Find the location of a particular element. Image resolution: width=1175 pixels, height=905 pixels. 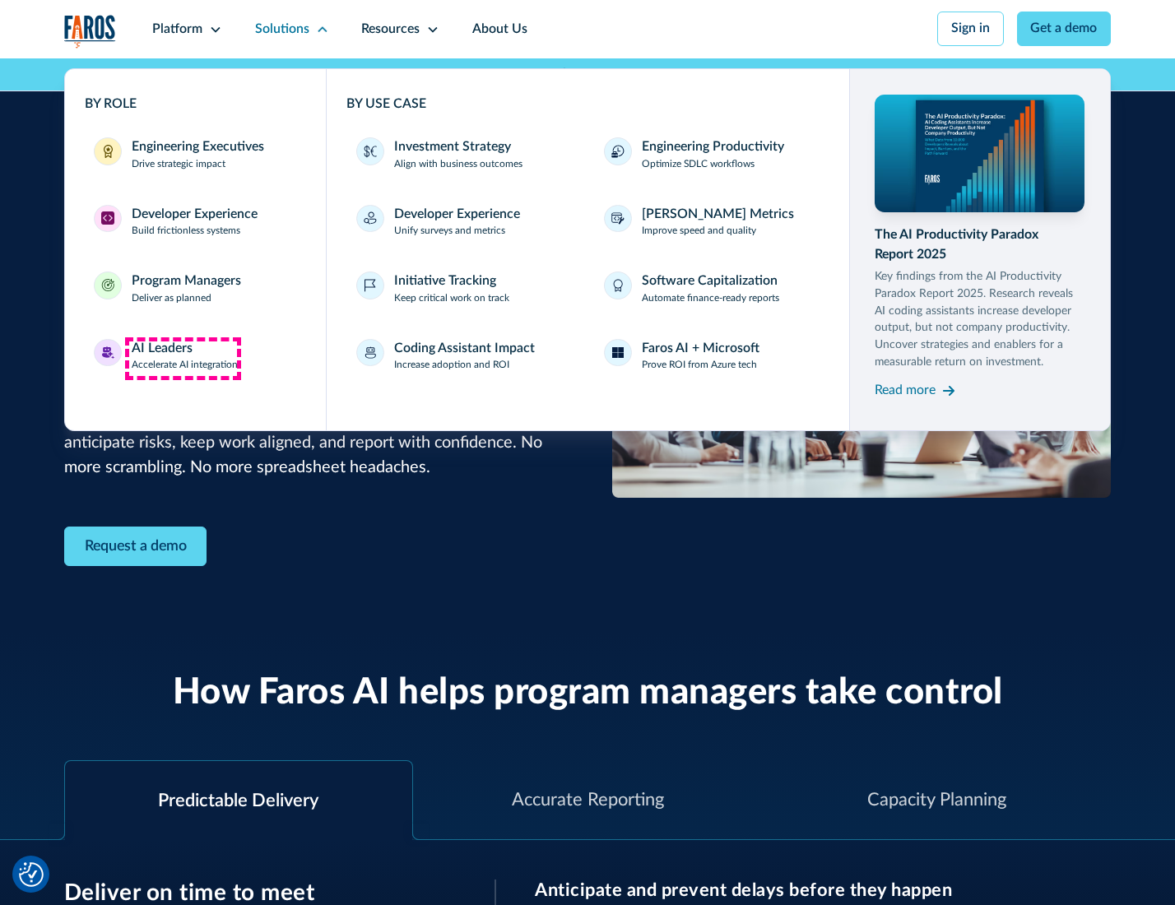

a: The AI Productivity Paradox Report 2025Key findings from the AI Productivity Paradox Report 2025.... is located at coordinates (979, 248).